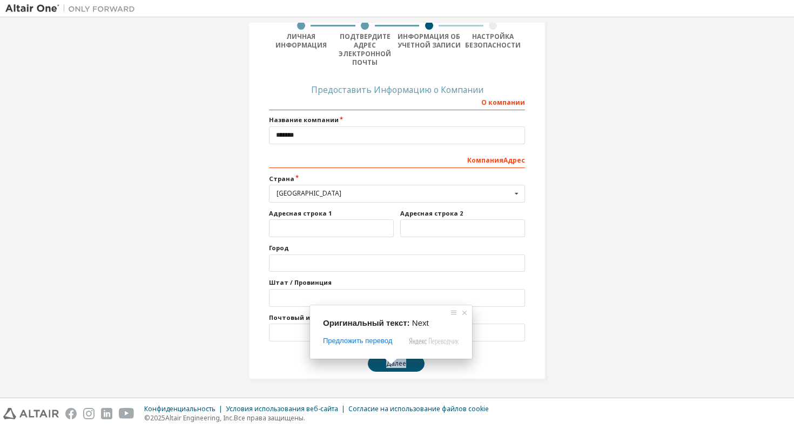  Describe the element at coordinates (397, 90) in the screenshot. I see `ya-tr-span: Предоставить Информацию о Компании` at that location.